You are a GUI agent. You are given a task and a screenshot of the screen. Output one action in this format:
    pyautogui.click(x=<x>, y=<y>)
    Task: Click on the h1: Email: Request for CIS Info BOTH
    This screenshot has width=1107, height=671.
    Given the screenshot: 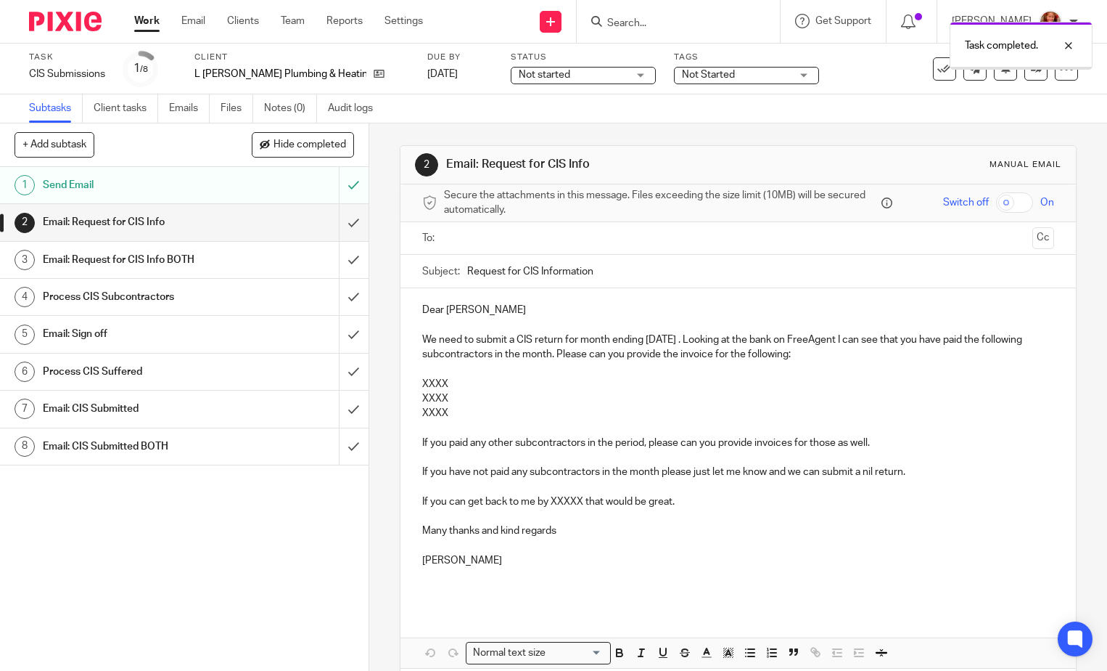 What is the action you would take?
    pyautogui.click(x=136, y=260)
    